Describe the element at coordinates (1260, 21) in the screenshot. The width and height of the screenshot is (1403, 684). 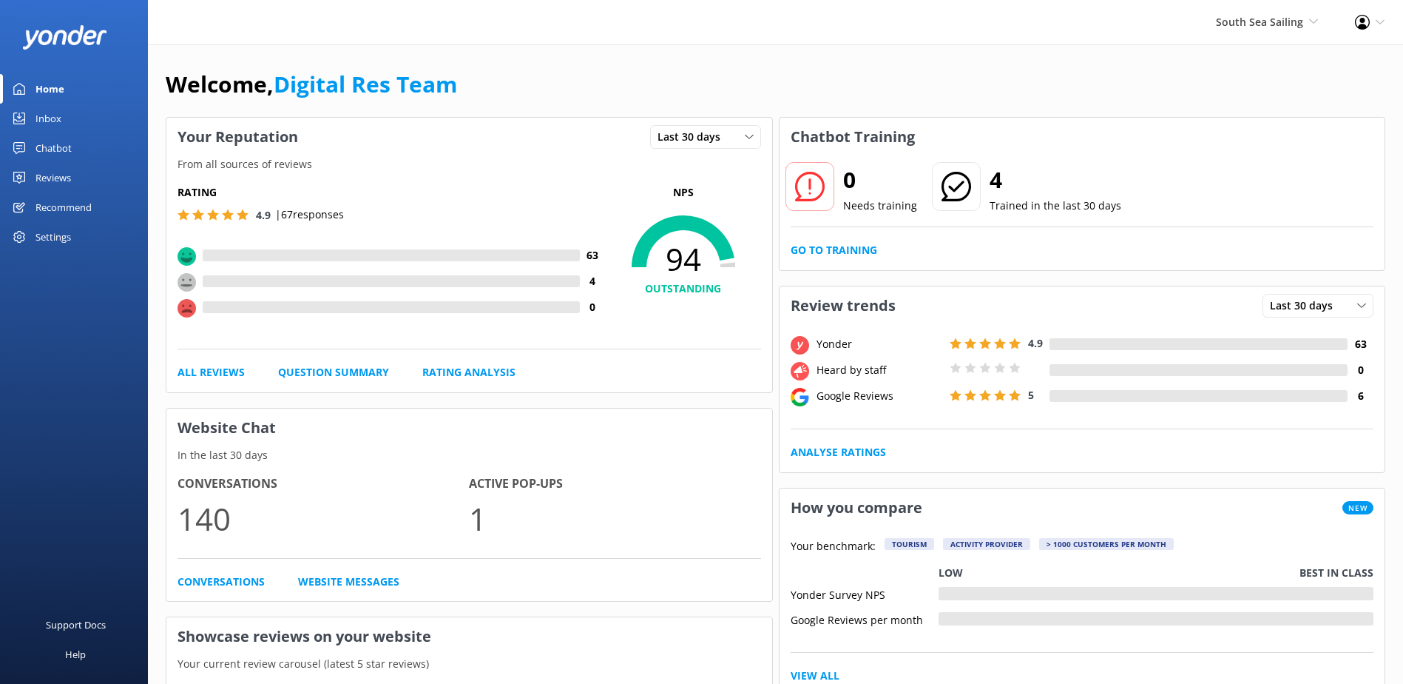
I see `span: South Sea Sailing` at that location.